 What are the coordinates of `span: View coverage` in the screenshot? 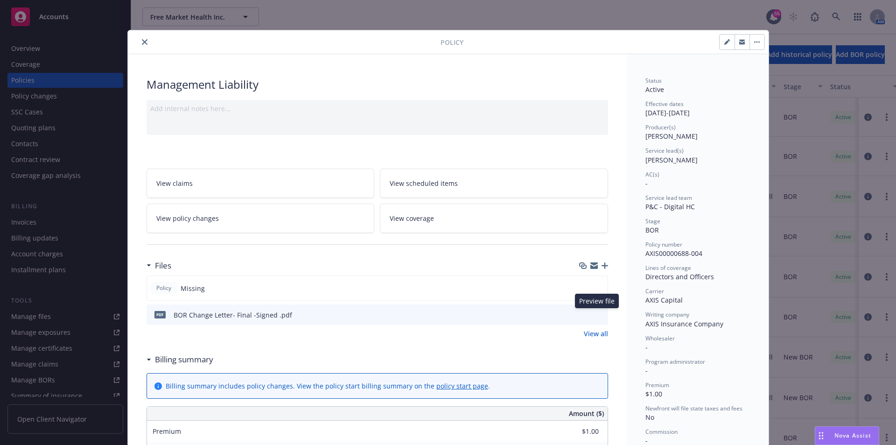 It's located at (411, 218).